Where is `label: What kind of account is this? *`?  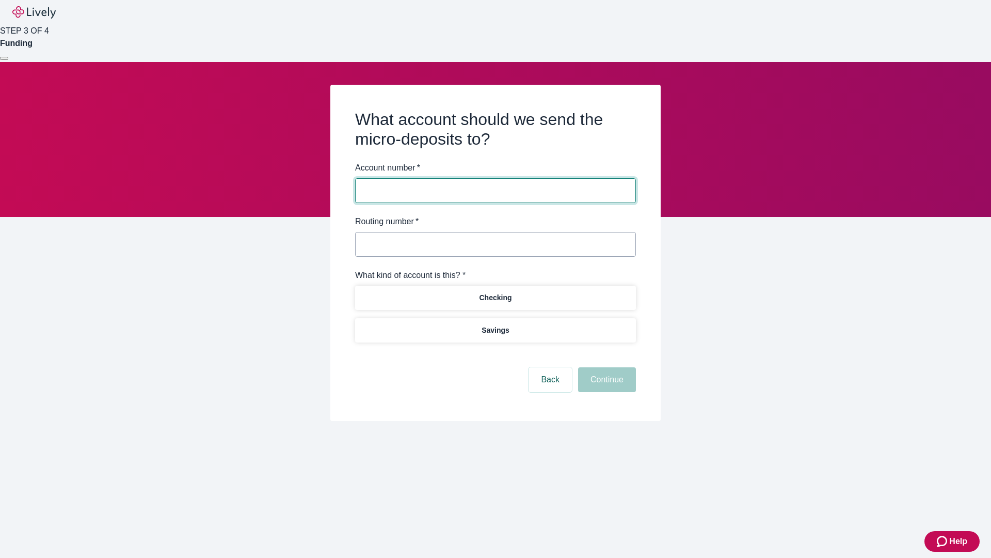 label: What kind of account is this? * is located at coordinates (410, 275).